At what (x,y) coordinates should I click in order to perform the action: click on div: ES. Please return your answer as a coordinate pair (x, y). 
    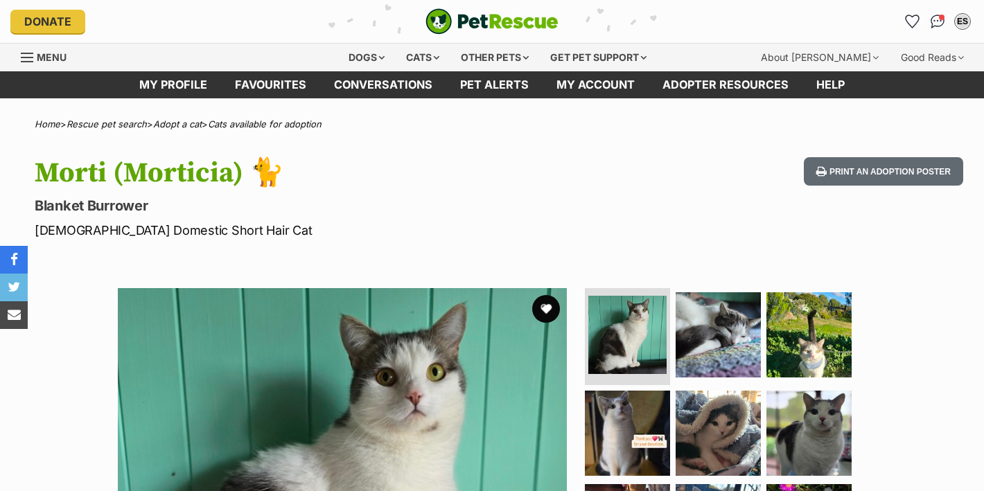
    Looking at the image, I should click on (962, 21).